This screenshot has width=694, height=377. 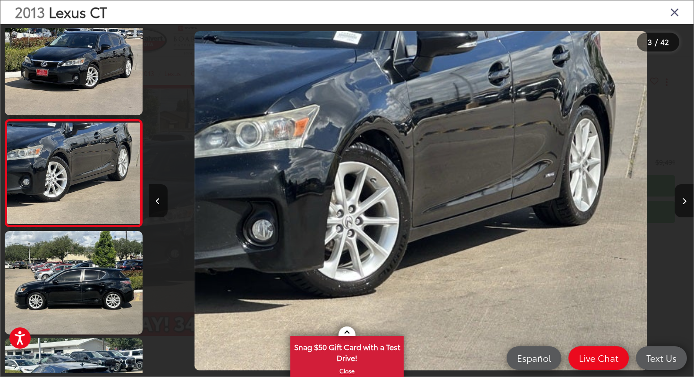 I want to click on span: Text Us, so click(x=662, y=357).